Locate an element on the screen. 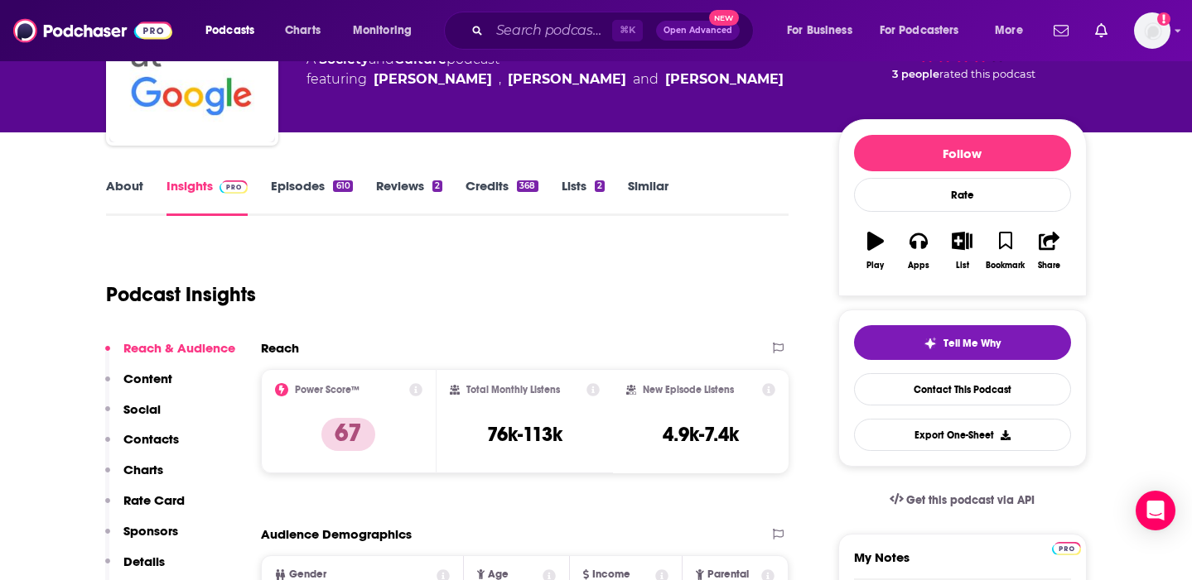 The width and height of the screenshot is (1192, 580). h2: Audience Demographics is located at coordinates (336, 534).